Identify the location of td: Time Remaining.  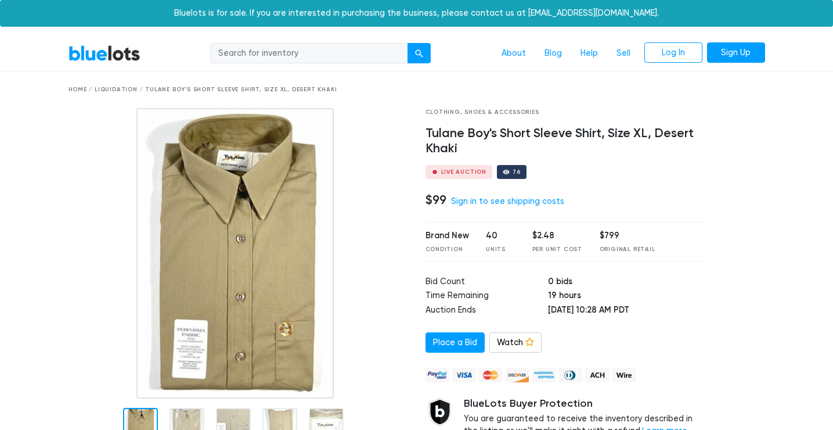
(487, 296).